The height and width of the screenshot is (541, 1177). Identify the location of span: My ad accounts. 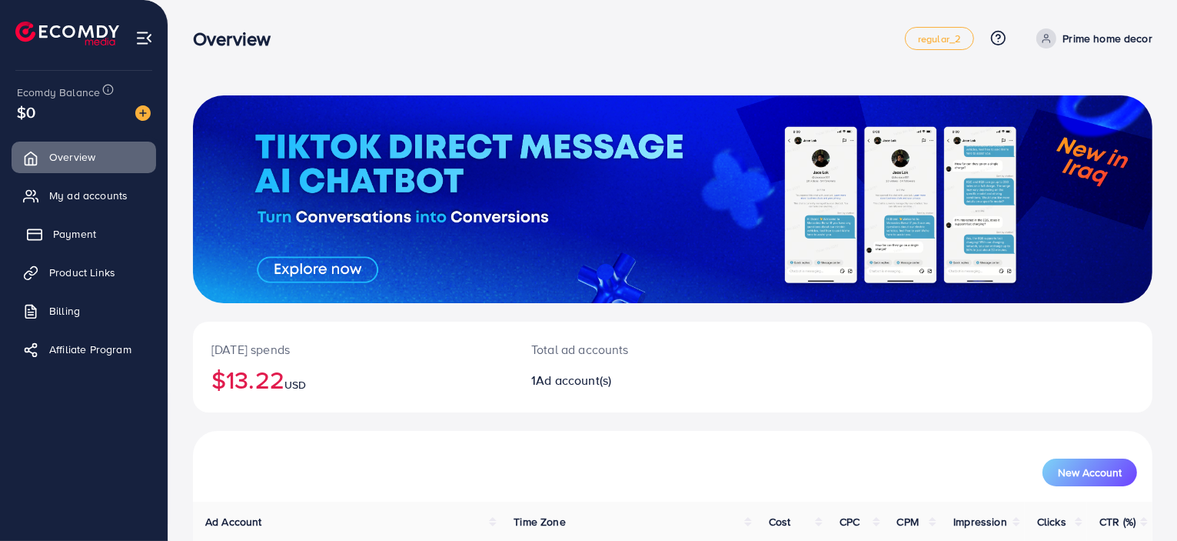
(88, 195).